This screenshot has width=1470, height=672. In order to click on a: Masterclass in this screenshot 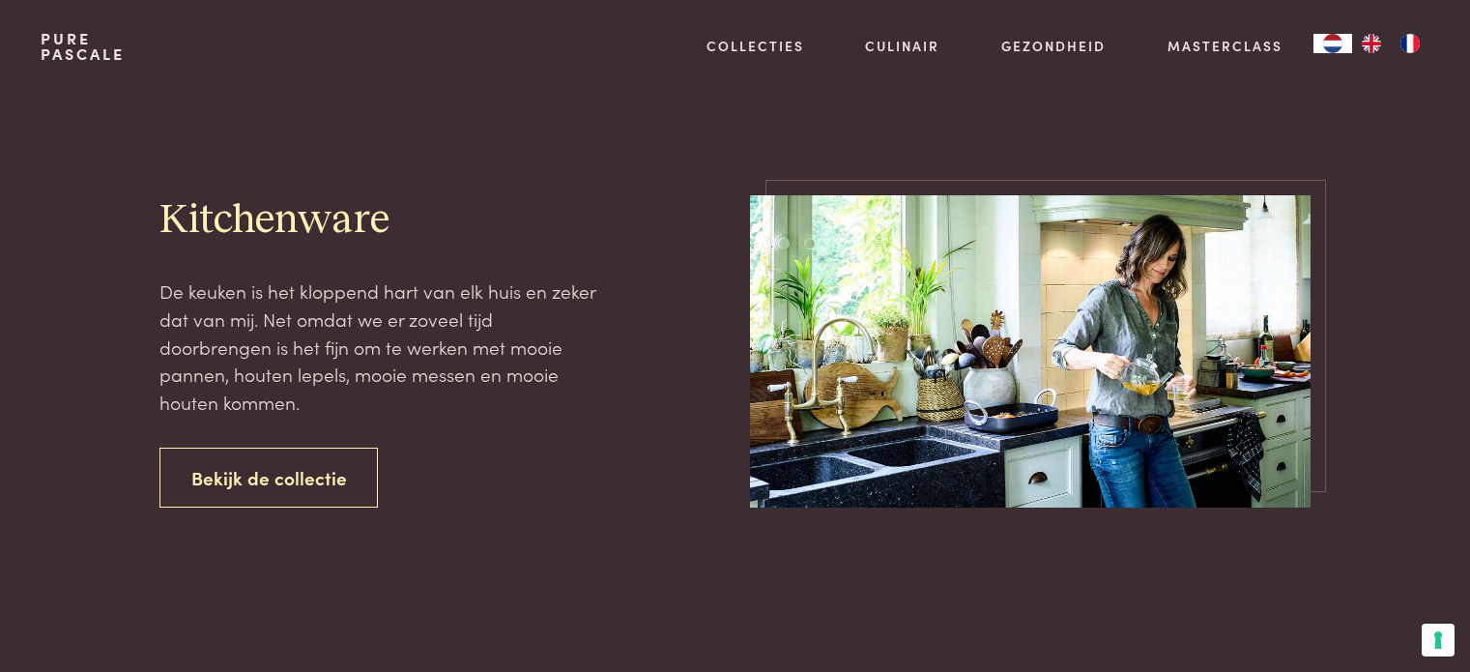, I will do `click(1225, 45)`.